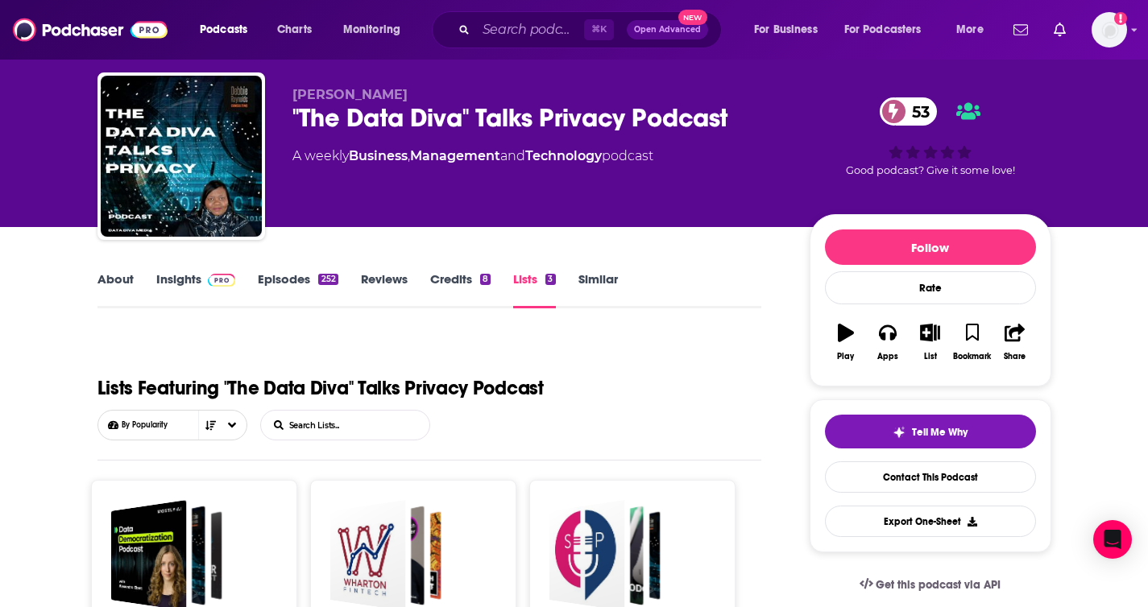 The height and width of the screenshot is (607, 1148). What do you see at coordinates (917, 111) in the screenshot?
I see `span: 53` at bounding box center [917, 111].